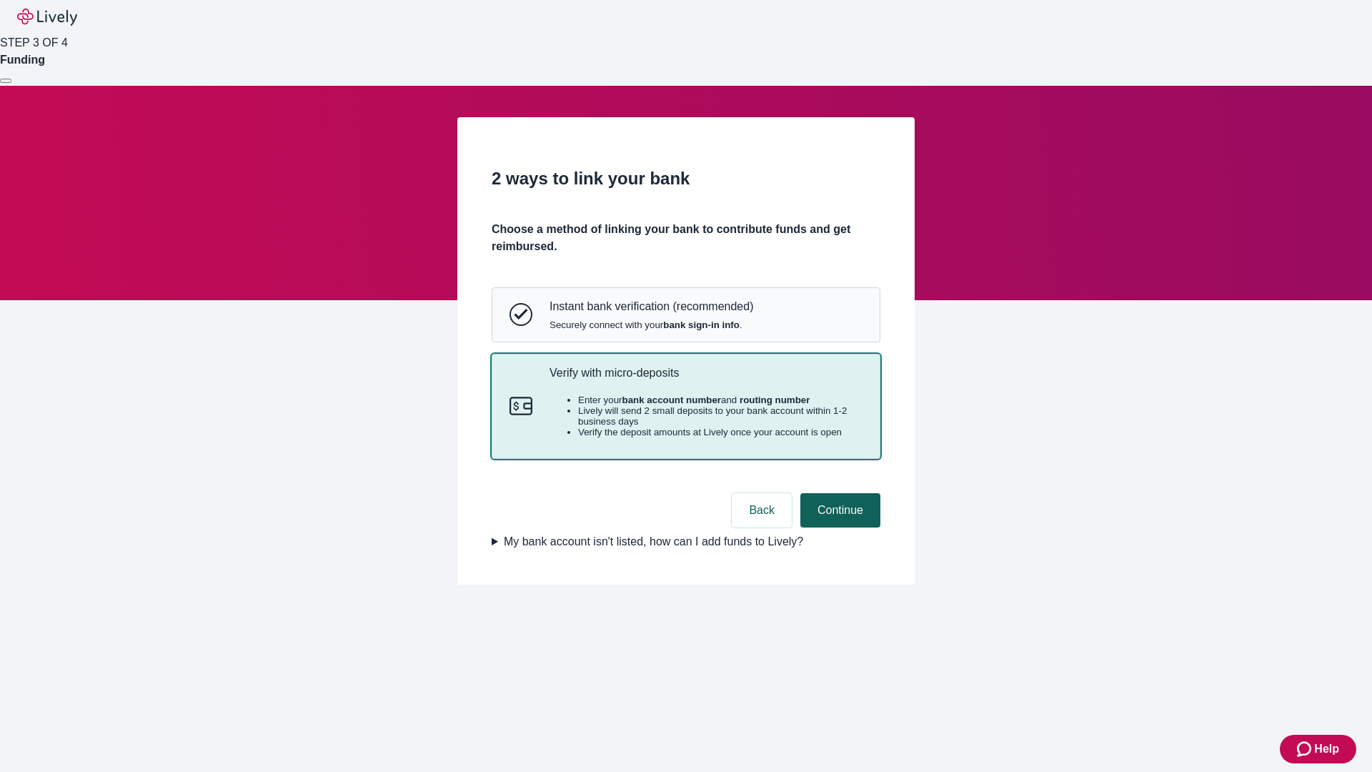  What do you see at coordinates (706, 372) in the screenshot?
I see `p: Verify with micro-deposits` at bounding box center [706, 372].